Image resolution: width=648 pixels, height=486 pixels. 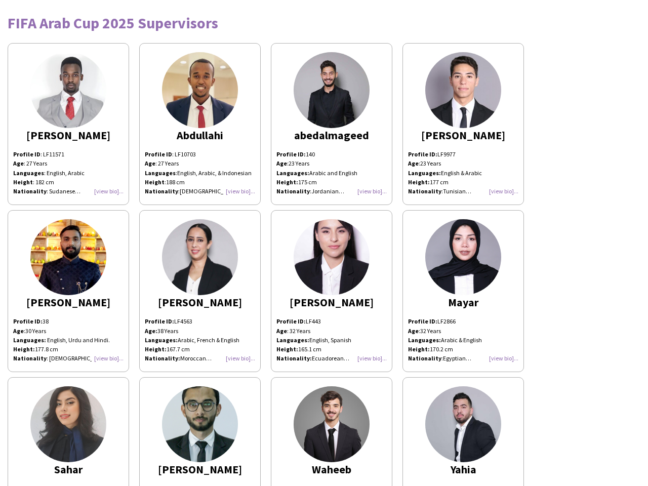 I want to click on b: Profile ID, so click(x=158, y=154).